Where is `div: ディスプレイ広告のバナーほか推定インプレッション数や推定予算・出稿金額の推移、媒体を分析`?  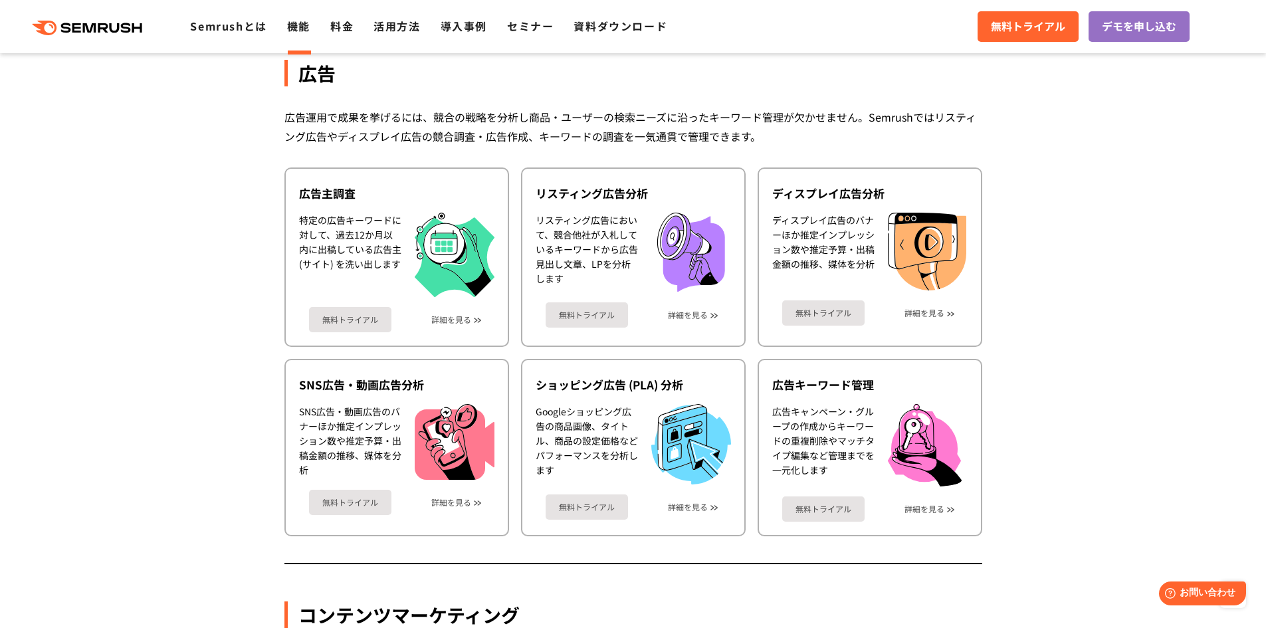
div: ディスプレイ広告のバナーほか推定インプレッション数や推定予算・出稿金額の推移、媒体を分析 is located at coordinates (823, 252).